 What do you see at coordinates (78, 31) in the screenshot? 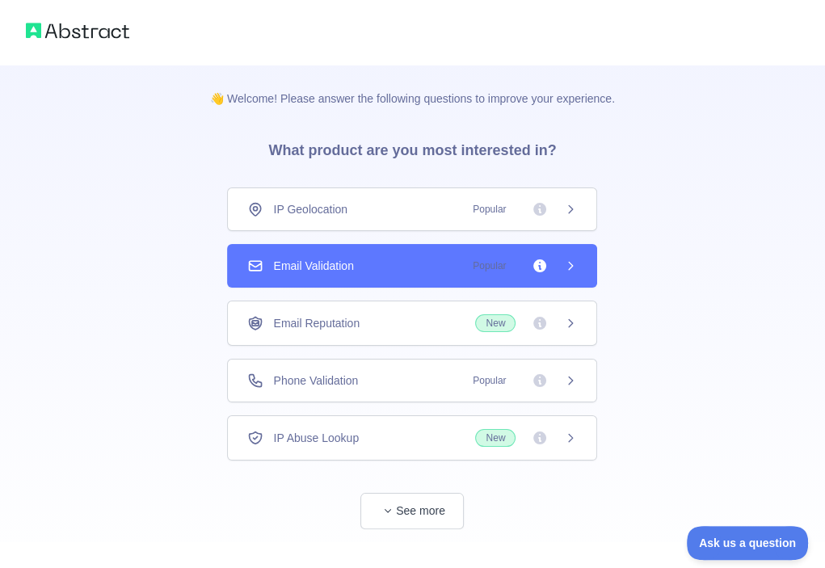
I see `img: Abstract logo` at bounding box center [78, 31].